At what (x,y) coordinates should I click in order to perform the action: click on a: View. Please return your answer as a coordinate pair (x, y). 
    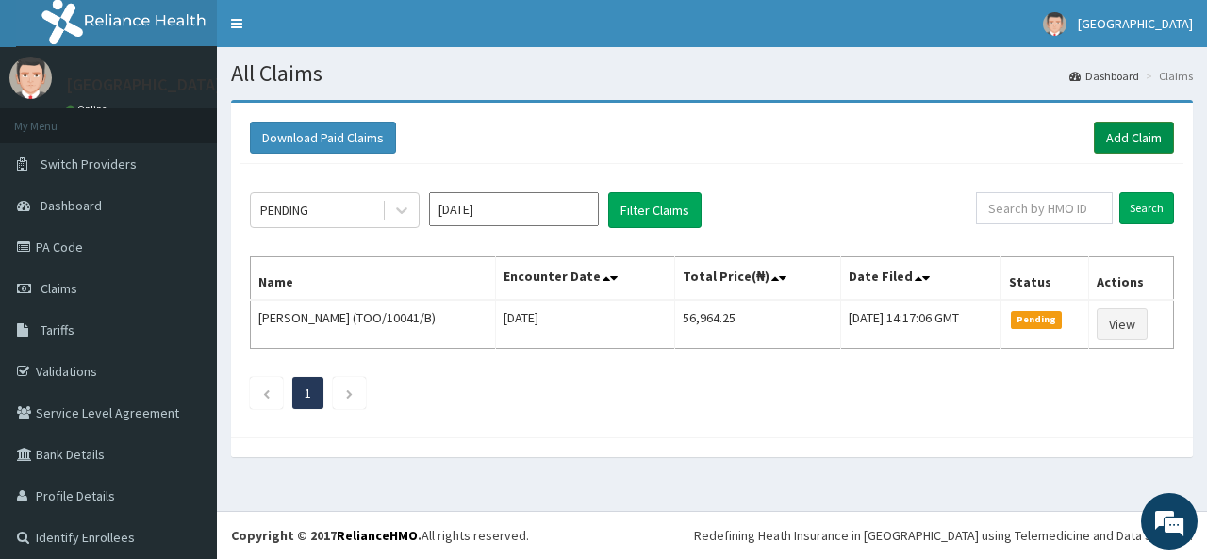
    Looking at the image, I should click on (1122, 324).